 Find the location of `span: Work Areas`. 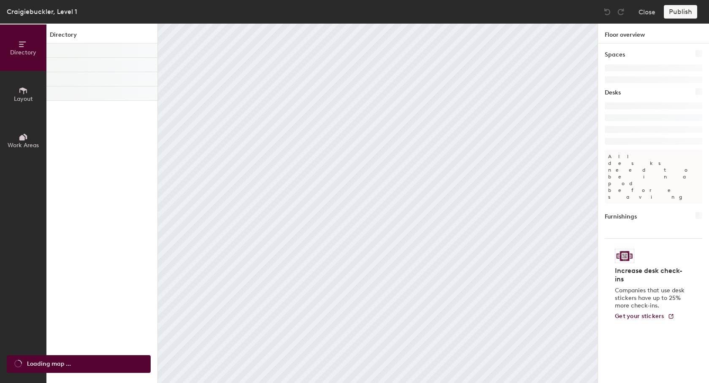

span: Work Areas is located at coordinates (23, 145).